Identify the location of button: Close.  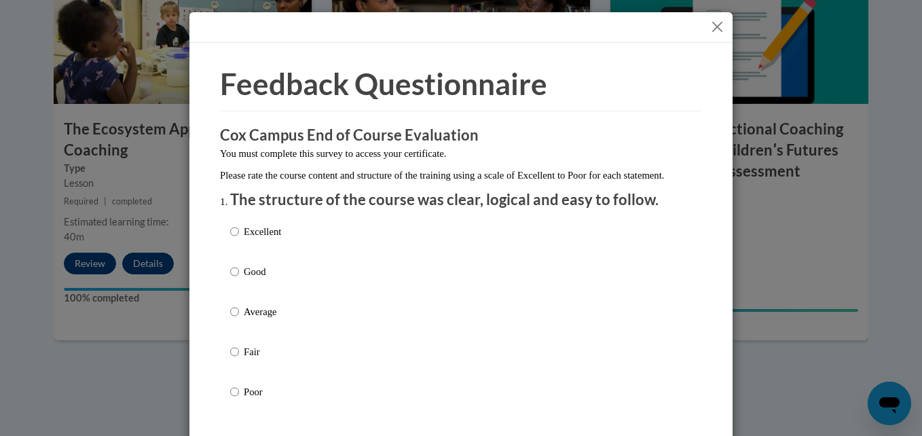
(717, 26).